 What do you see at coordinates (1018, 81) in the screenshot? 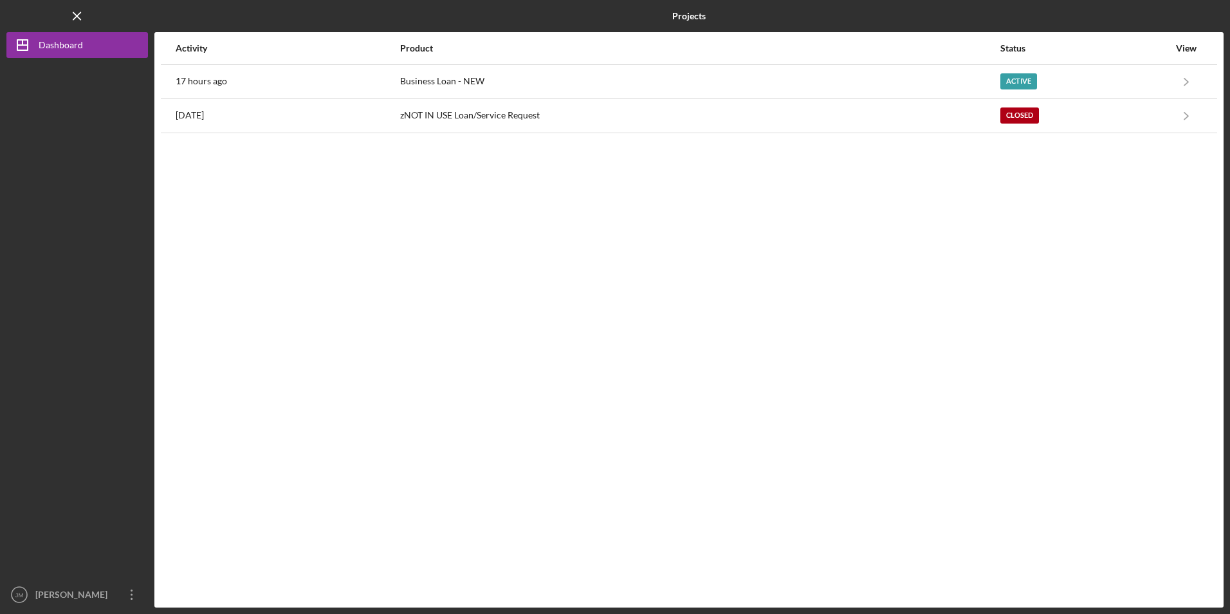
I see `div: Active` at bounding box center [1018, 81].